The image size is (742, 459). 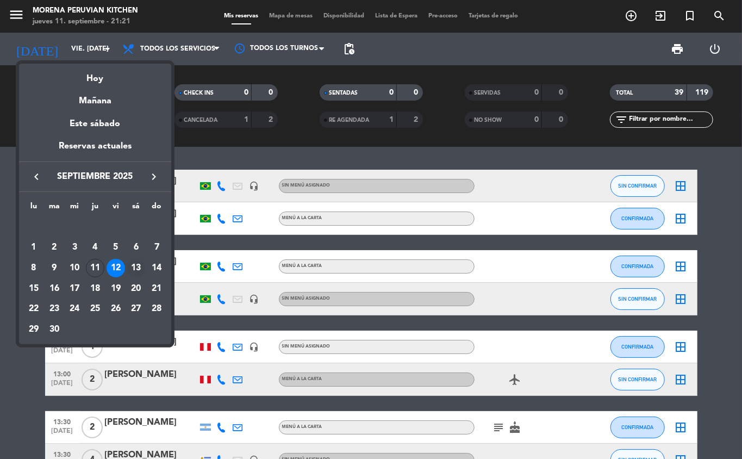 What do you see at coordinates (74, 289) in the screenshot?
I see `td: 17 de septiembre de 2025` at bounding box center [74, 289].